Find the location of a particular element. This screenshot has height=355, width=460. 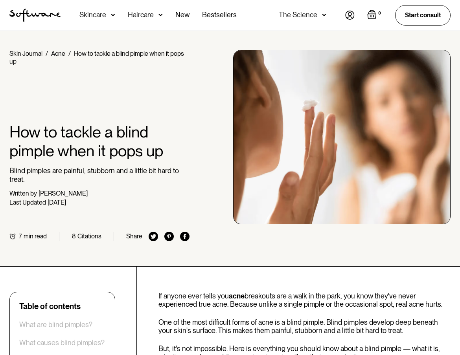

h1: How to tackle a blind pimple when it pops up is located at coordinates (99, 141).